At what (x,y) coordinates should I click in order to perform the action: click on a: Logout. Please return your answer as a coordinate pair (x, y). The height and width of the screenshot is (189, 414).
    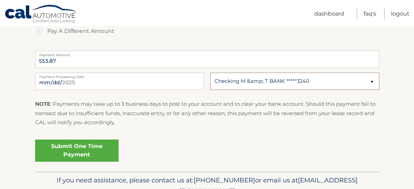
    Looking at the image, I should click on (400, 14).